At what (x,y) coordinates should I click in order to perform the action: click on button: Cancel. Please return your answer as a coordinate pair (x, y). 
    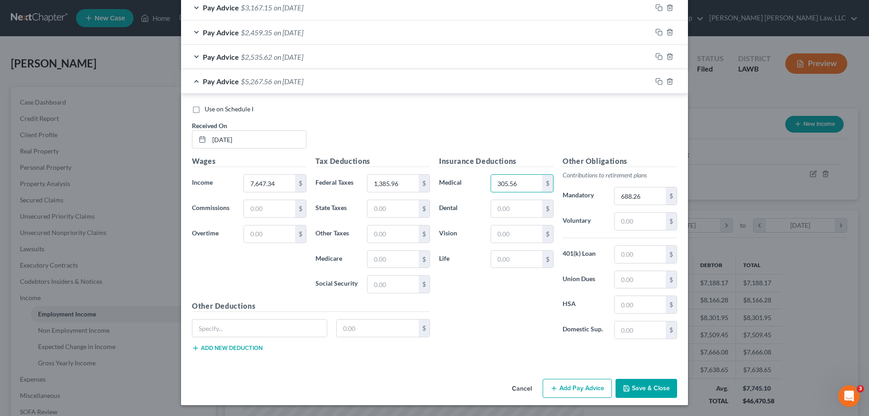
    Looking at the image, I should click on (522, 389).